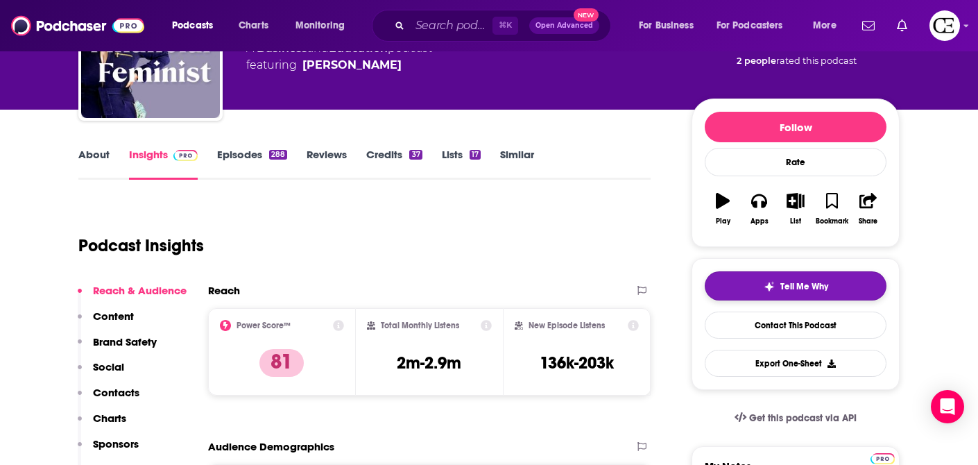 This screenshot has height=465, width=978. Describe the element at coordinates (94, 164) in the screenshot. I see `a: About` at that location.